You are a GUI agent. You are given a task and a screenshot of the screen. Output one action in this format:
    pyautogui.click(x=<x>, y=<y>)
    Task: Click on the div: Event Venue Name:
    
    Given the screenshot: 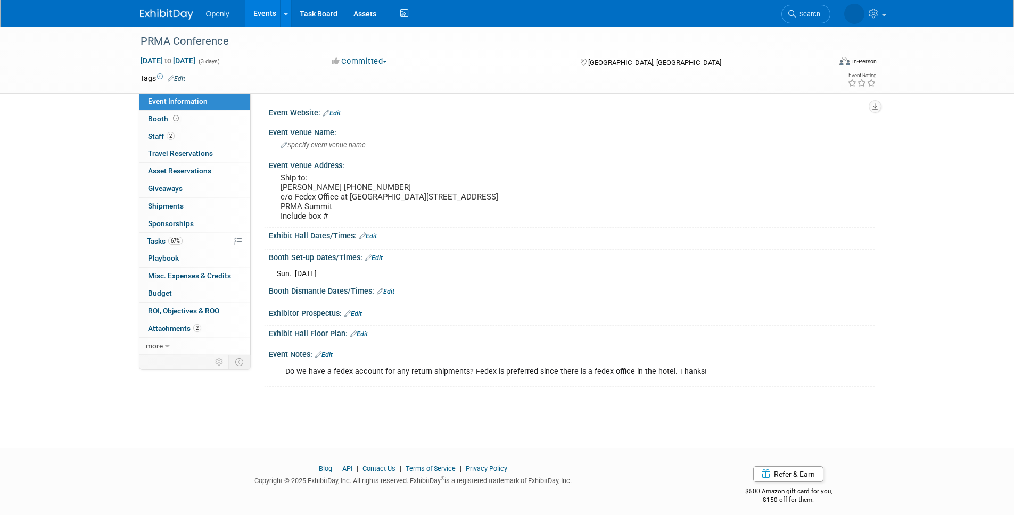 What is the action you would take?
    pyautogui.click(x=572, y=131)
    